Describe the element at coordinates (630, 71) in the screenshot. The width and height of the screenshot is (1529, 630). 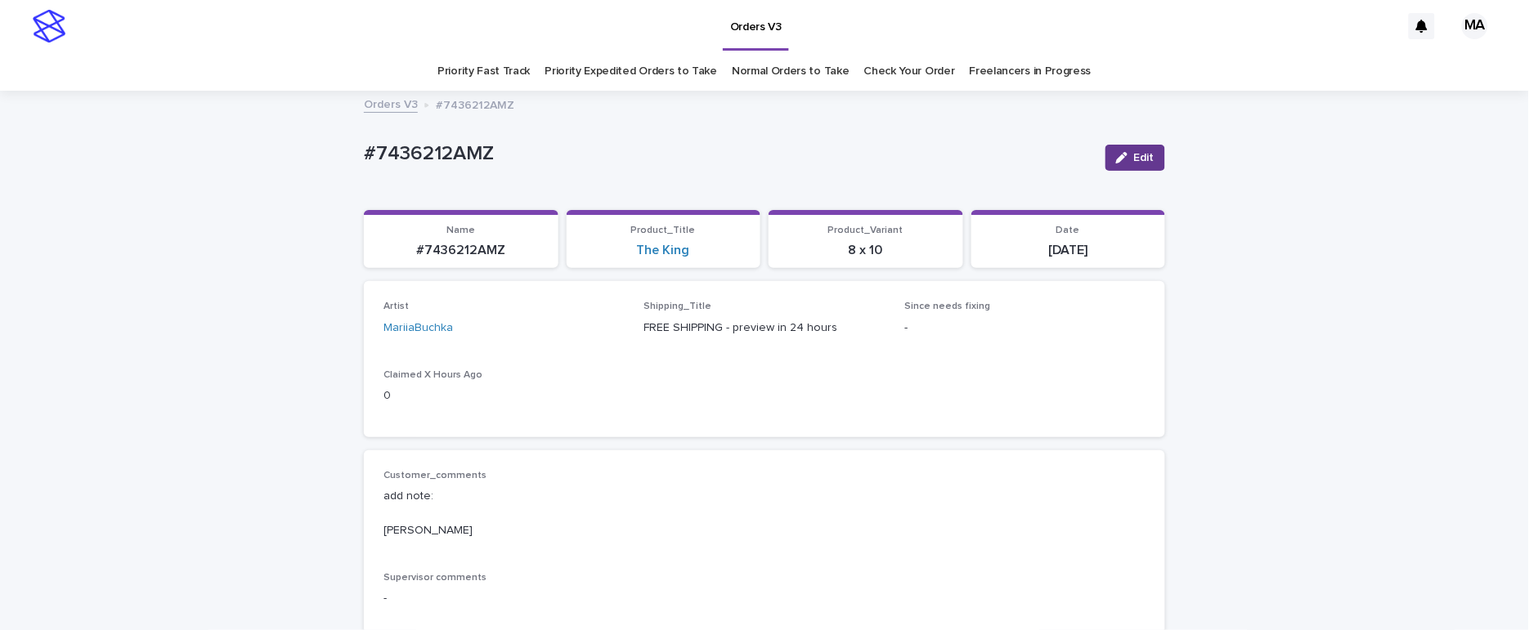
I see `a: Priority Expedited Orders to Take` at that location.